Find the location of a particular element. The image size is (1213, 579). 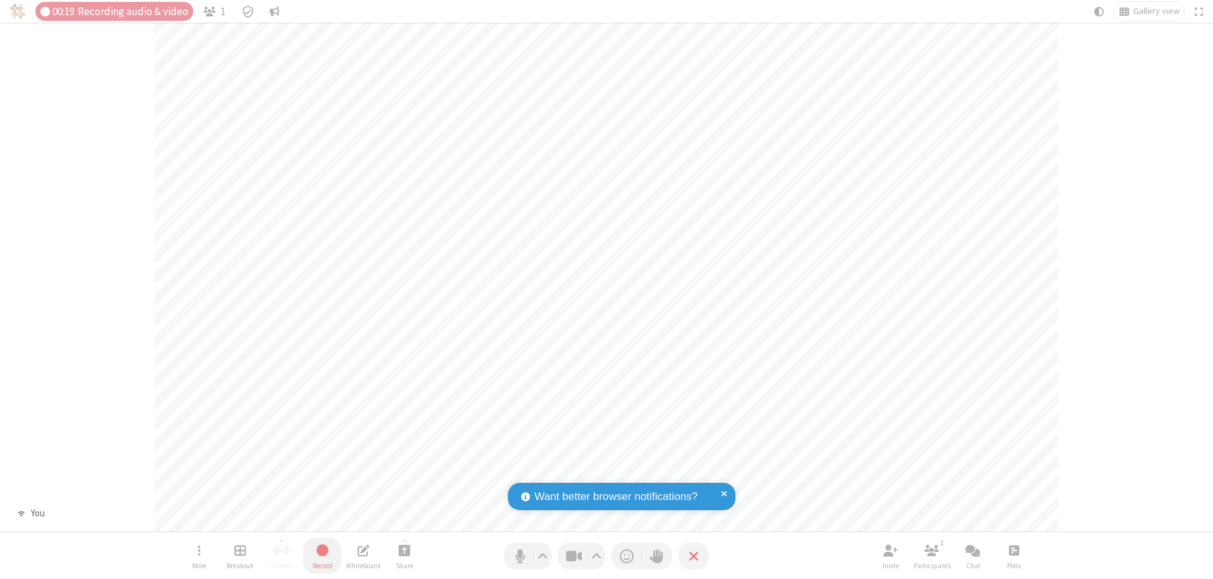

button: Open shared whiteboard is located at coordinates (363, 555).